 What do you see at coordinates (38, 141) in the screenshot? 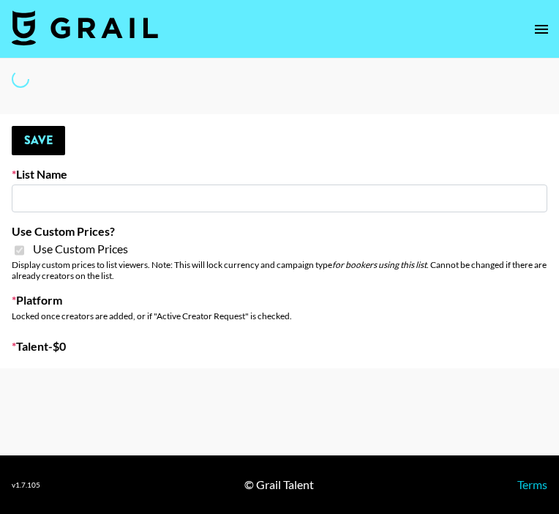
I see `button: Save` at bounding box center [38, 141].